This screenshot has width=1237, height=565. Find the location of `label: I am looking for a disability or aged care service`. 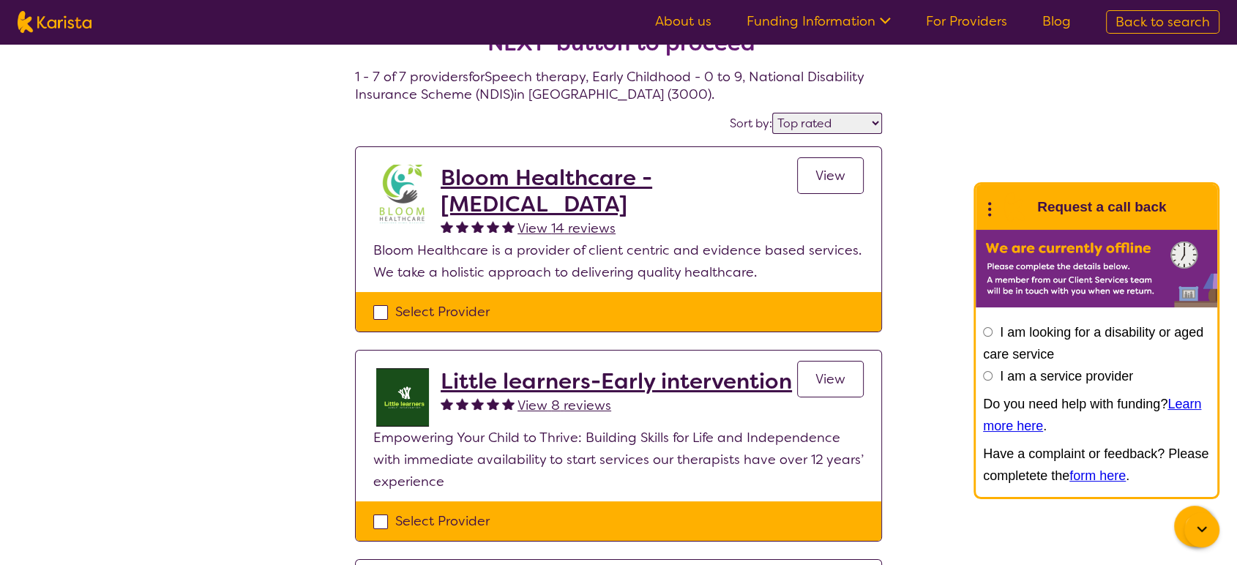

label: I am looking for a disability or aged care service is located at coordinates (1093, 343).